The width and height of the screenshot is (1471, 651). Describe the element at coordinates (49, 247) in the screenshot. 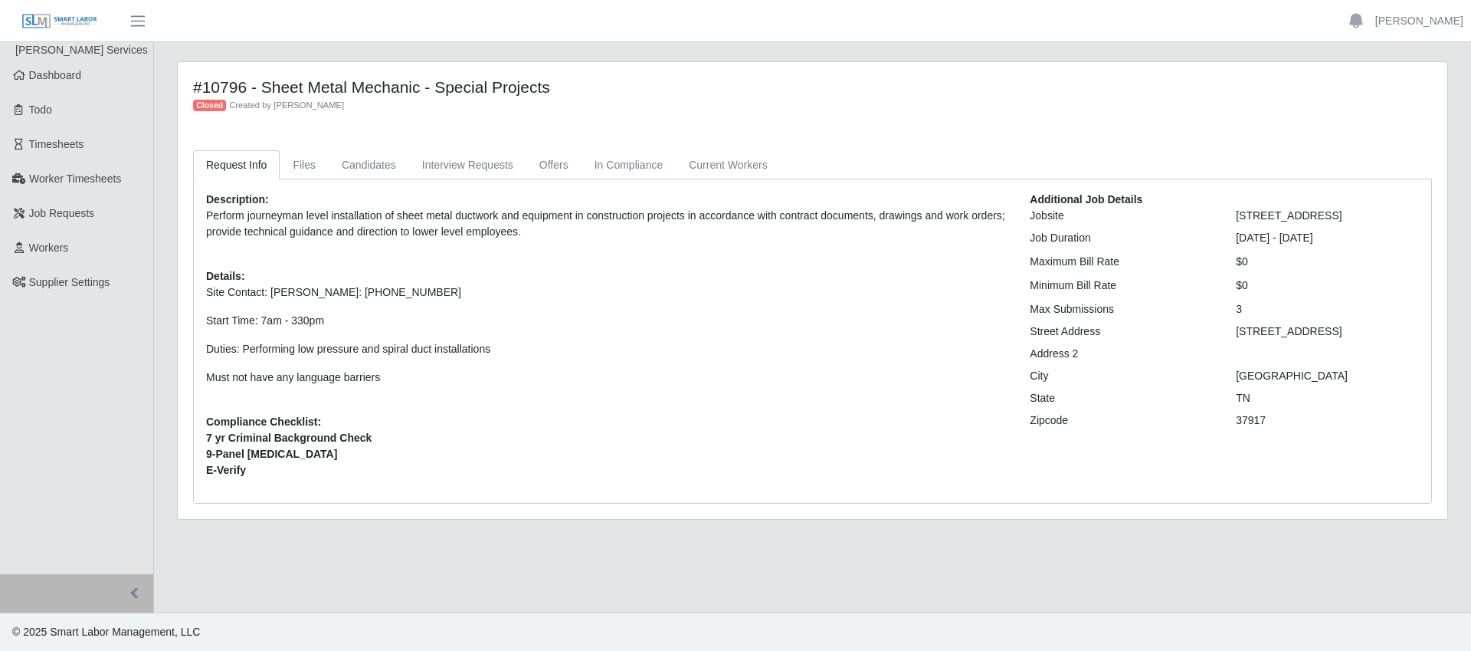

I see `span: Workers` at that location.